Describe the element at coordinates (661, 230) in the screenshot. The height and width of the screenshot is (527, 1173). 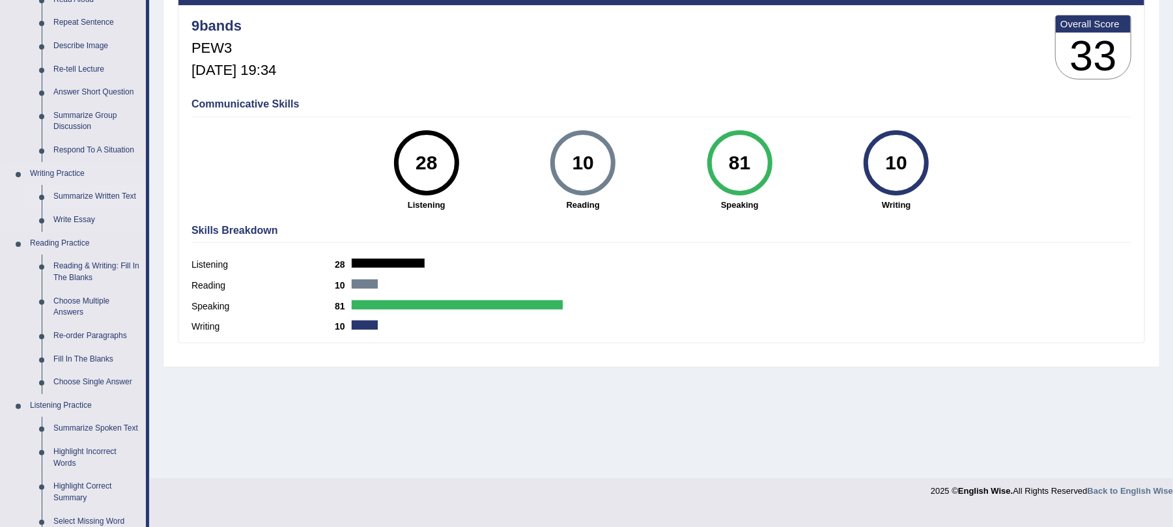
I see `h4: Skills Breakdown` at that location.